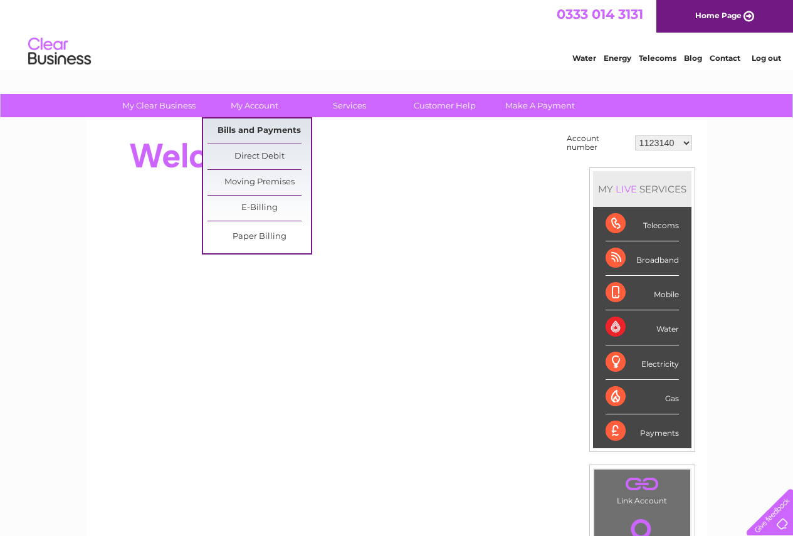 The height and width of the screenshot is (536, 793). Describe the element at coordinates (642, 488) in the screenshot. I see `td: Link Account` at that location.